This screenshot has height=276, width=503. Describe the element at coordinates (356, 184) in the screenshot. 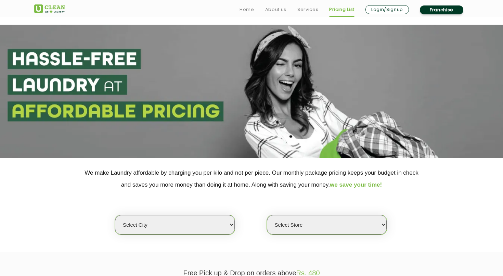

I see `span: we save your time!` at that location.